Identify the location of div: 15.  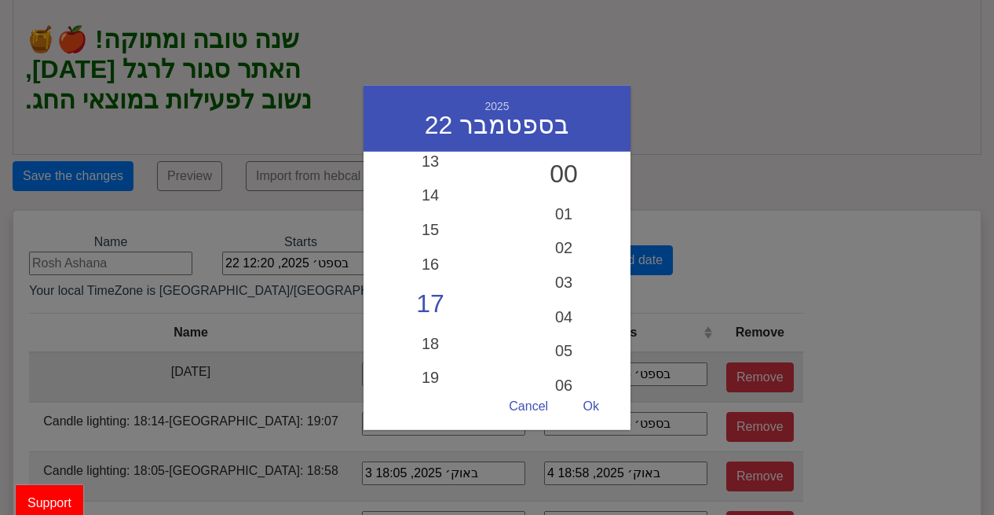
(430, 230).